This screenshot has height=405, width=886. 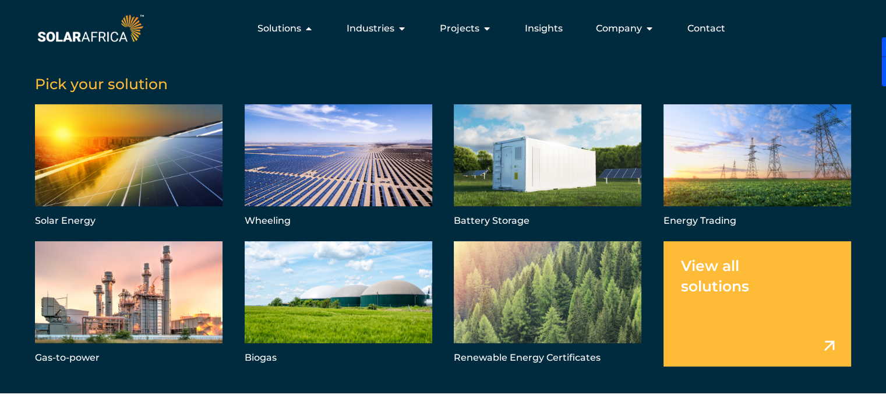 What do you see at coordinates (757, 303) in the screenshot?
I see `a: View all solutions` at bounding box center [757, 303].